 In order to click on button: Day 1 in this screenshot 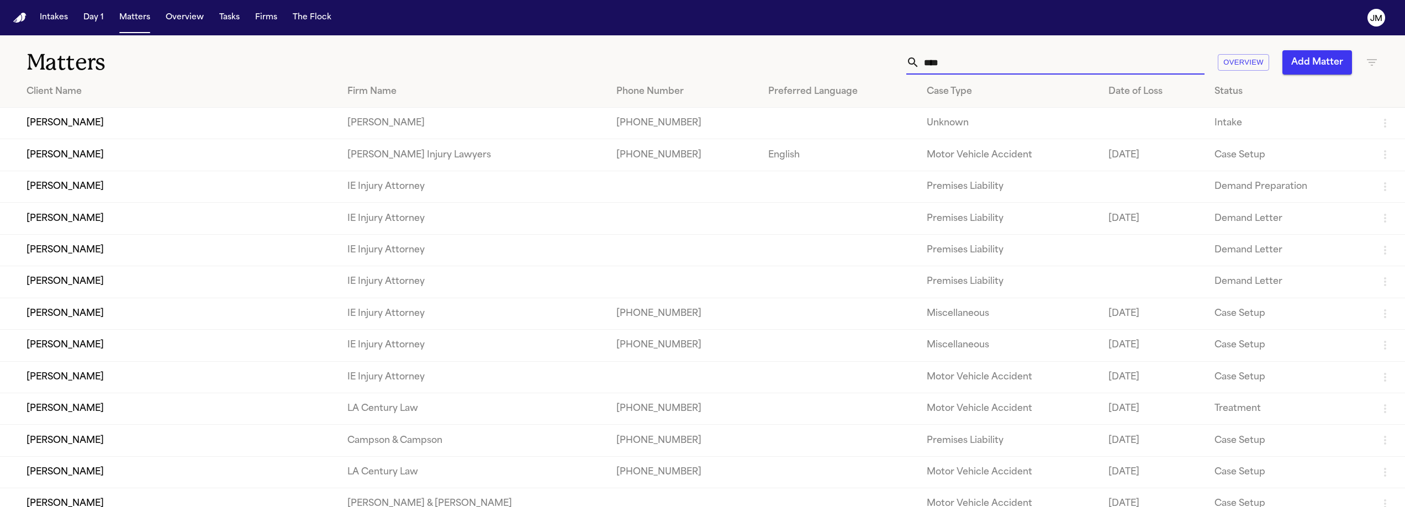, I will do `click(93, 18)`.